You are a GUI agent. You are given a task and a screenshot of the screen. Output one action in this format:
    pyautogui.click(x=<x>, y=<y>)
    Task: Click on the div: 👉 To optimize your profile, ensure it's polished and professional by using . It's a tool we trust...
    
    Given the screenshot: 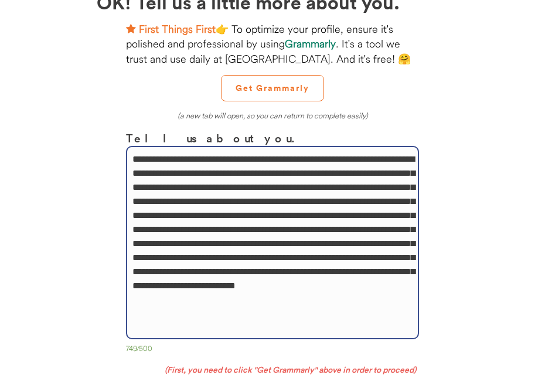 What is the action you would take?
    pyautogui.click(x=272, y=44)
    